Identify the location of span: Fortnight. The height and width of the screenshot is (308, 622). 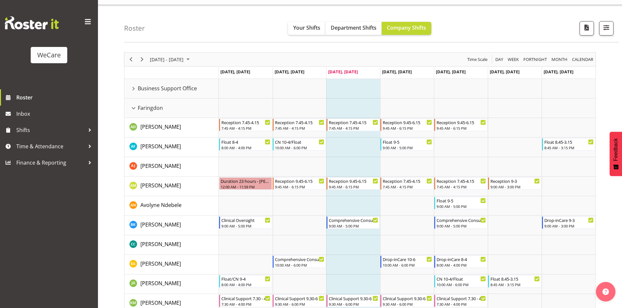
(535, 59).